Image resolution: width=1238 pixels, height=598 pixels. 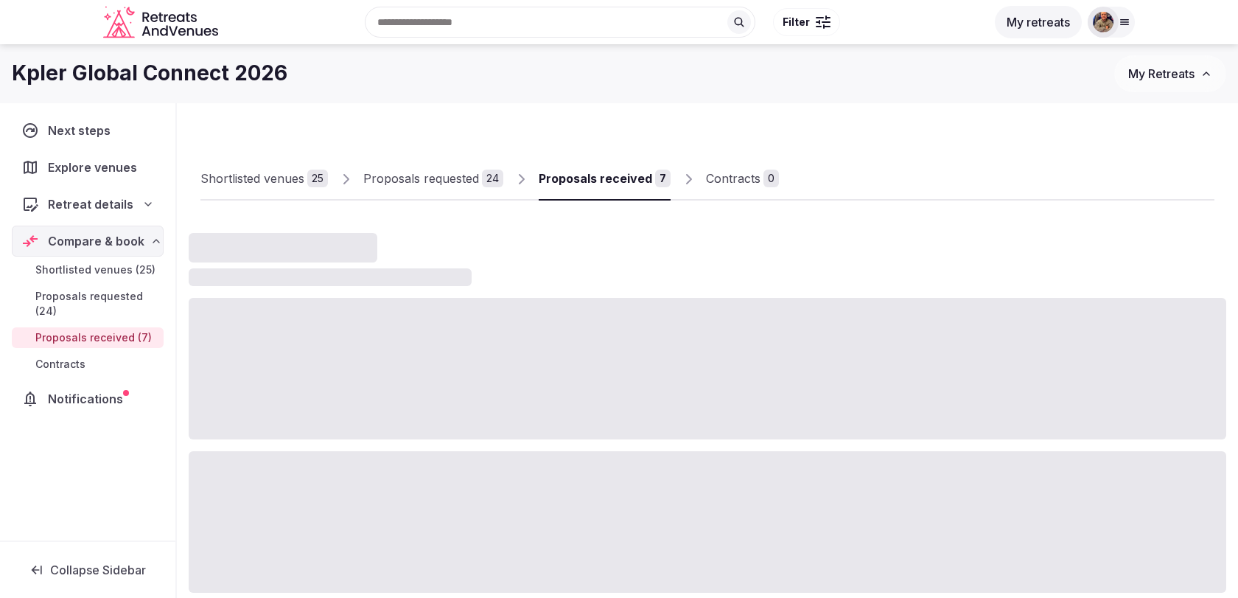 What do you see at coordinates (150, 73) in the screenshot?
I see `h1: Kpler Global Connect 2026` at bounding box center [150, 73].